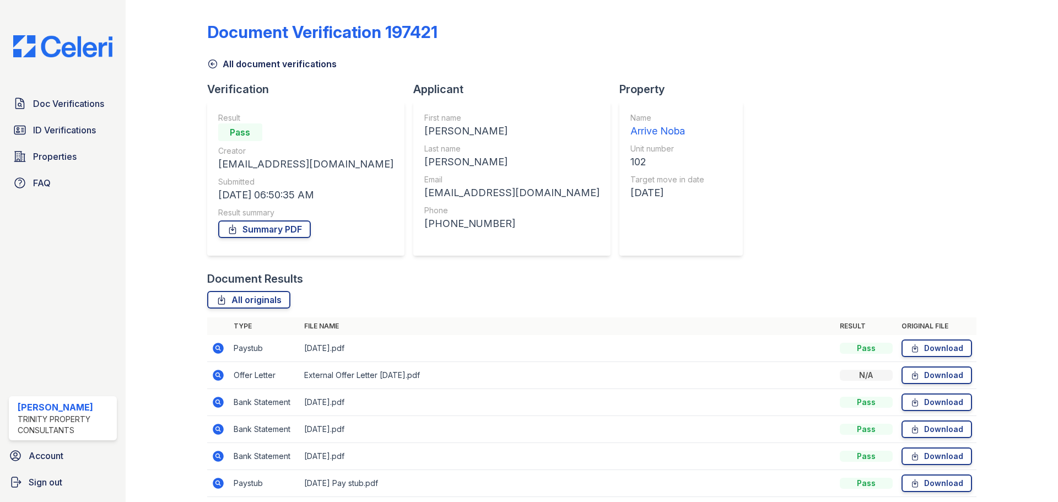  What do you see at coordinates (63, 130) in the screenshot?
I see `a: ID Verifications` at bounding box center [63, 130].